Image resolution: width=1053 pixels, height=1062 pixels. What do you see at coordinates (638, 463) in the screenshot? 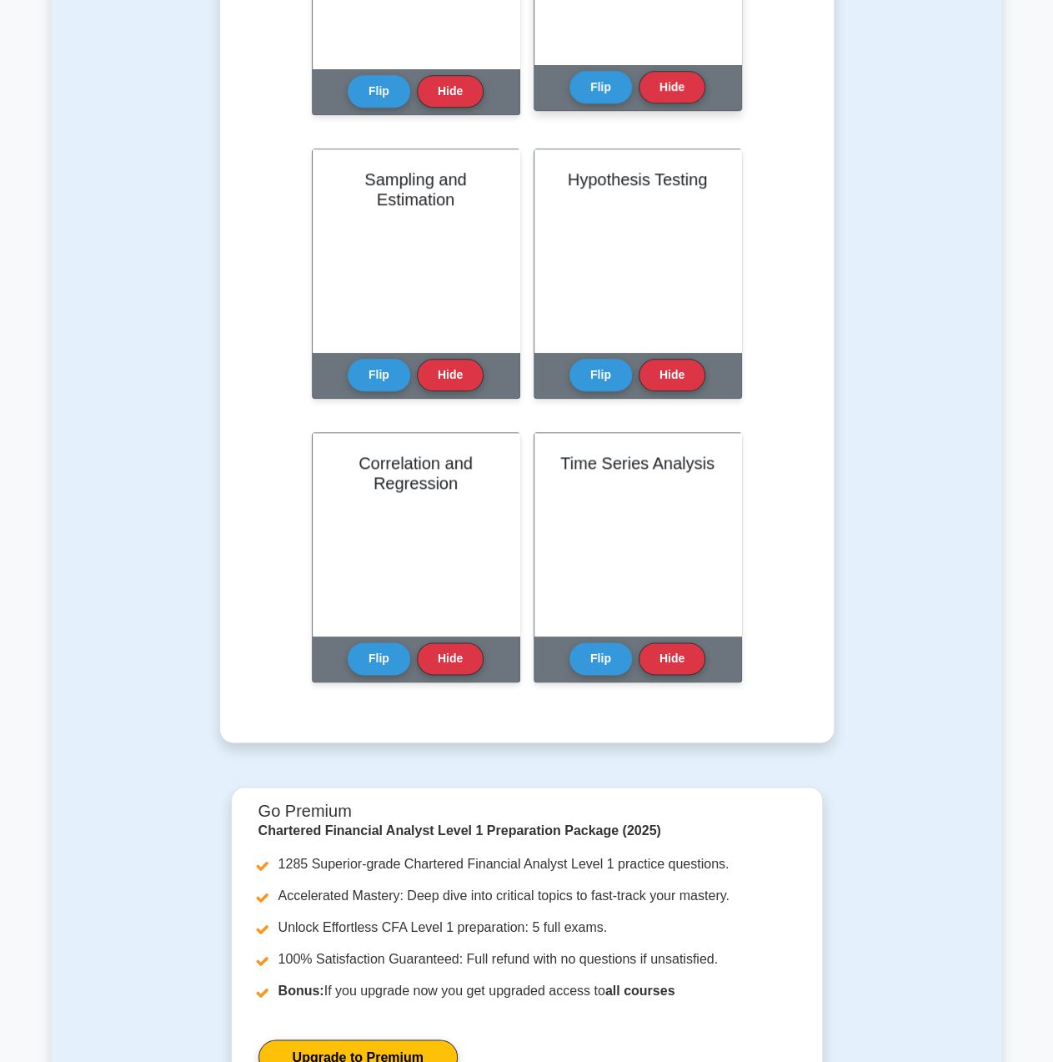
I see `h2: Time Series Analysis` at bounding box center [638, 463].